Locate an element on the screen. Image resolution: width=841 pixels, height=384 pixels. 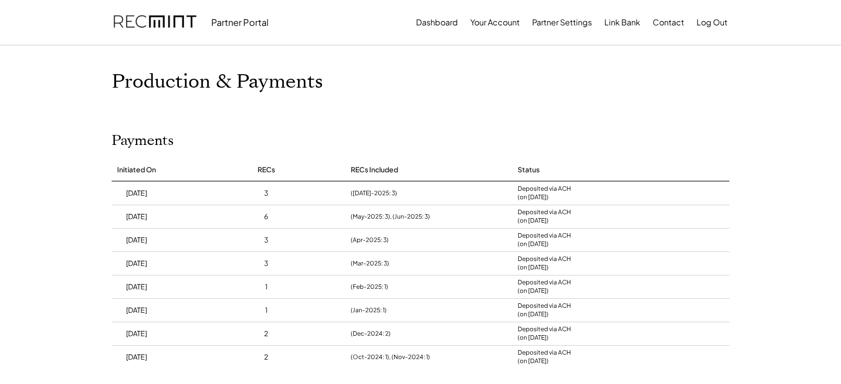
div: Status is located at coordinates (529, 170).